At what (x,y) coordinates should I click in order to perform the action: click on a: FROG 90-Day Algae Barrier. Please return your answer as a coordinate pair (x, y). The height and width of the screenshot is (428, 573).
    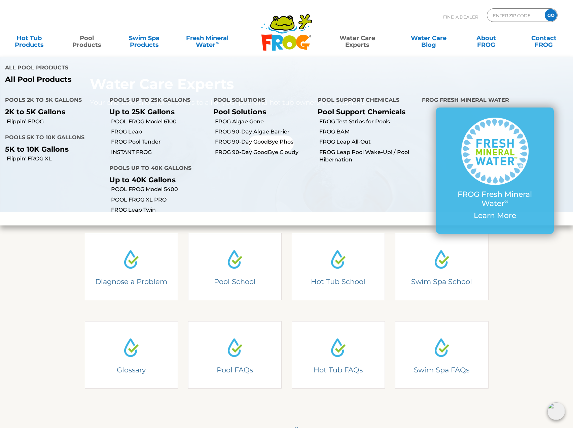
    Looking at the image, I should click on (264, 132).